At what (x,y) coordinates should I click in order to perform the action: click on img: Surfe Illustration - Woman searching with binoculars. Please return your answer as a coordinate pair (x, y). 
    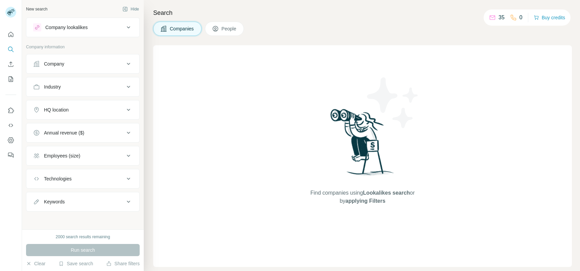
    Looking at the image, I should click on (362, 145).